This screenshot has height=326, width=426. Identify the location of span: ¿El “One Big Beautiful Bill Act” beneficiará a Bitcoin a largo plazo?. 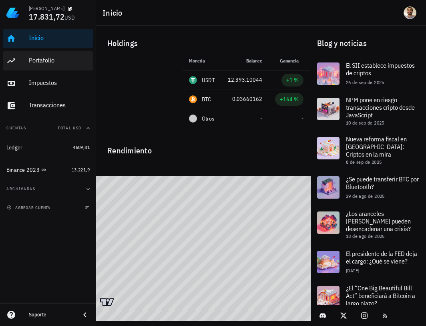
(380, 295).